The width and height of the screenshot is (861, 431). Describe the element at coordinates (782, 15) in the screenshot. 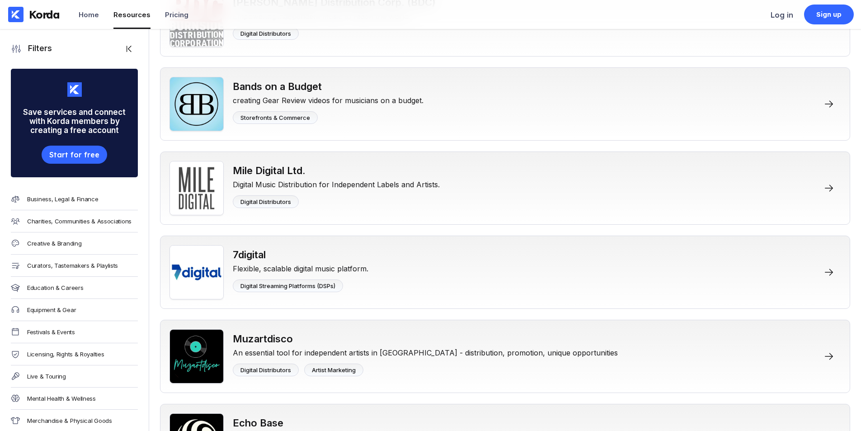

I see `div: Log in` at that location.